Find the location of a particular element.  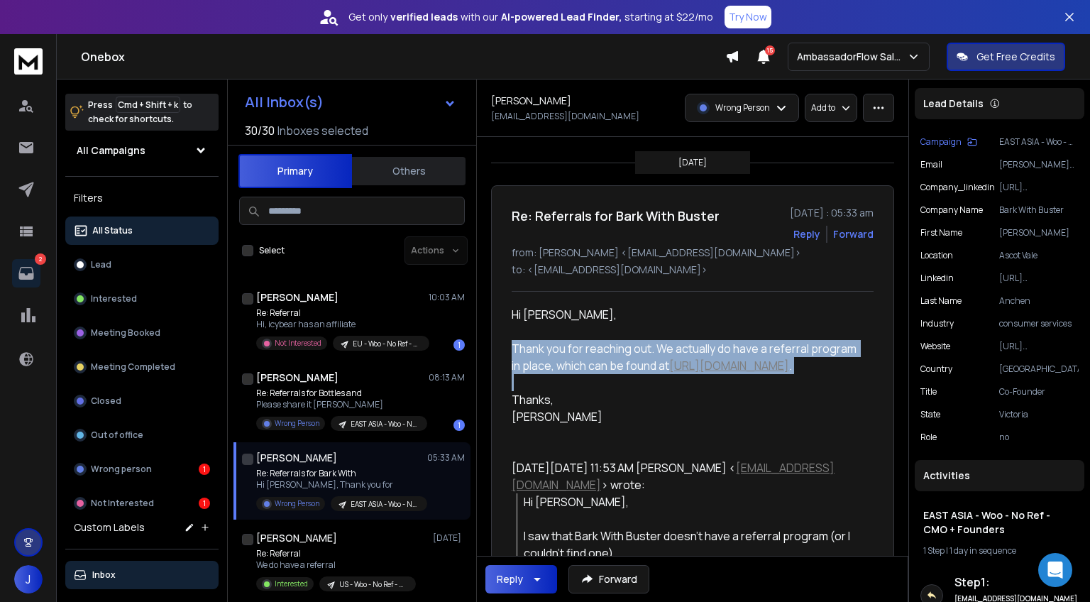

button: J is located at coordinates (28, 579).